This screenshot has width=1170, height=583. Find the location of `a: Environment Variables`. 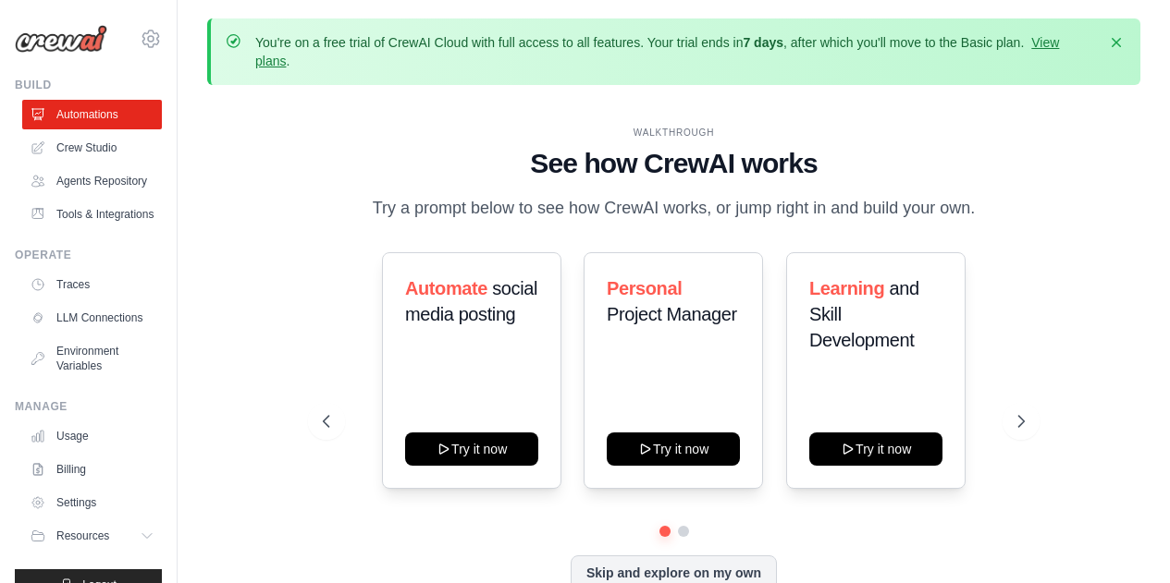

a: Environment Variables is located at coordinates (92, 359).